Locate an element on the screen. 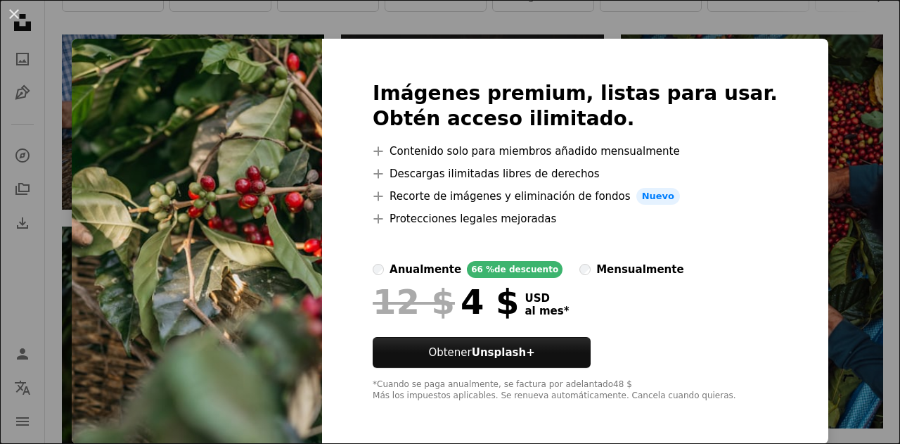 The width and height of the screenshot is (900, 444). div: 66 % de descuento is located at coordinates (515, 269).